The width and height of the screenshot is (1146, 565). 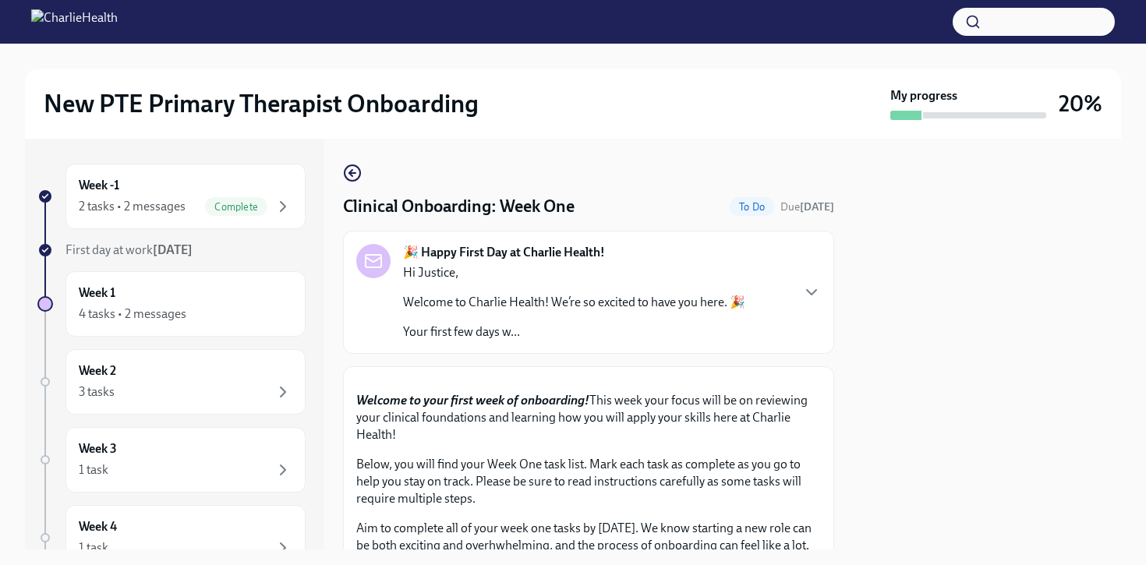 I want to click on p: Below, you will find your Week One task list. Mark each task as complete as you go to help you st..., so click(x=589, y=482).